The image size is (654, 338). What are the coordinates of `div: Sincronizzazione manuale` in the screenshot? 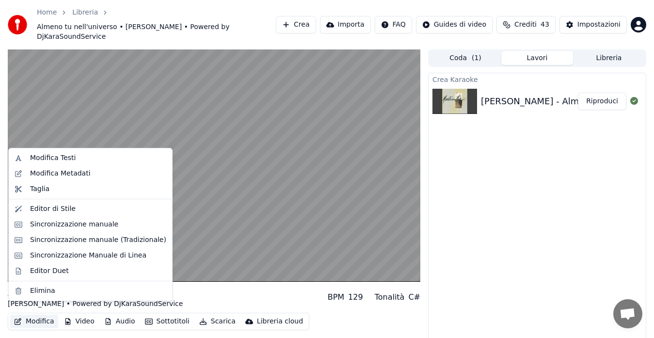 It's located at (74, 225).